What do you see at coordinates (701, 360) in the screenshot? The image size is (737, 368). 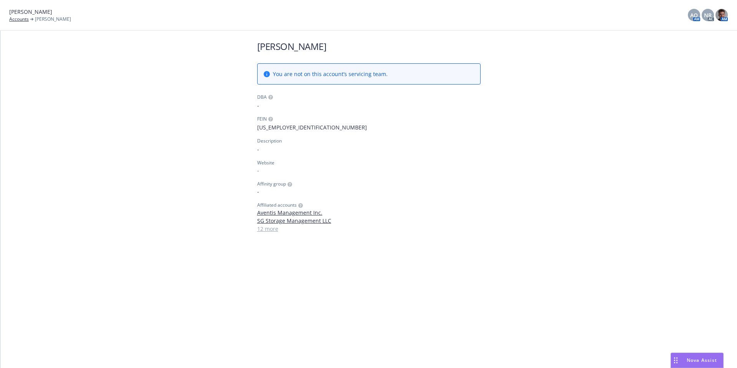 I see `span: Nova Assist` at bounding box center [701, 360].